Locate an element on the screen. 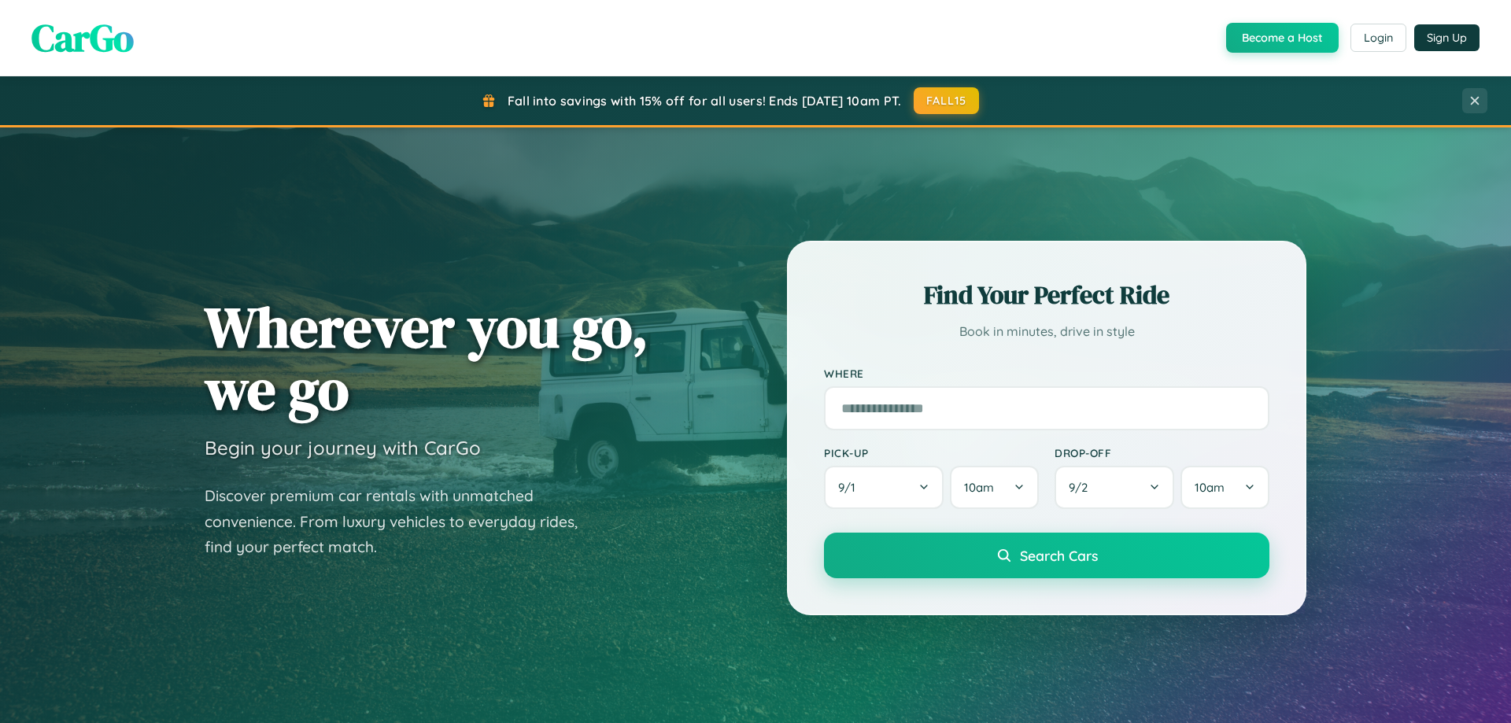 Image resolution: width=1511 pixels, height=723 pixels. button: Become a Host is located at coordinates (1282, 38).